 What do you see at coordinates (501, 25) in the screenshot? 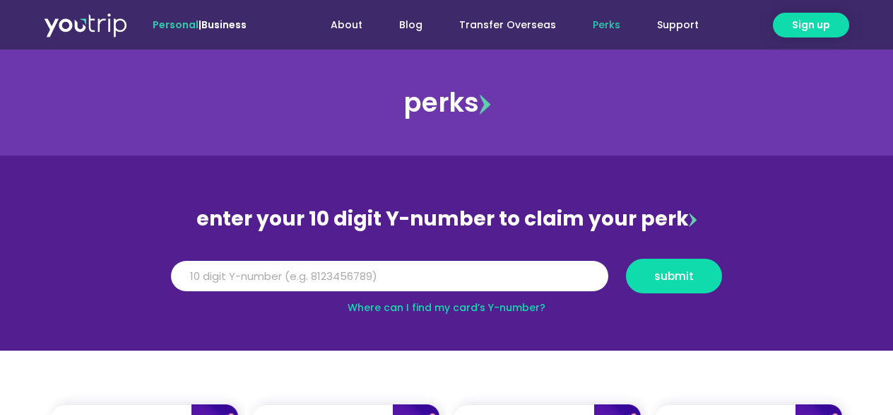
I see `nav: Menu` at bounding box center [501, 25].